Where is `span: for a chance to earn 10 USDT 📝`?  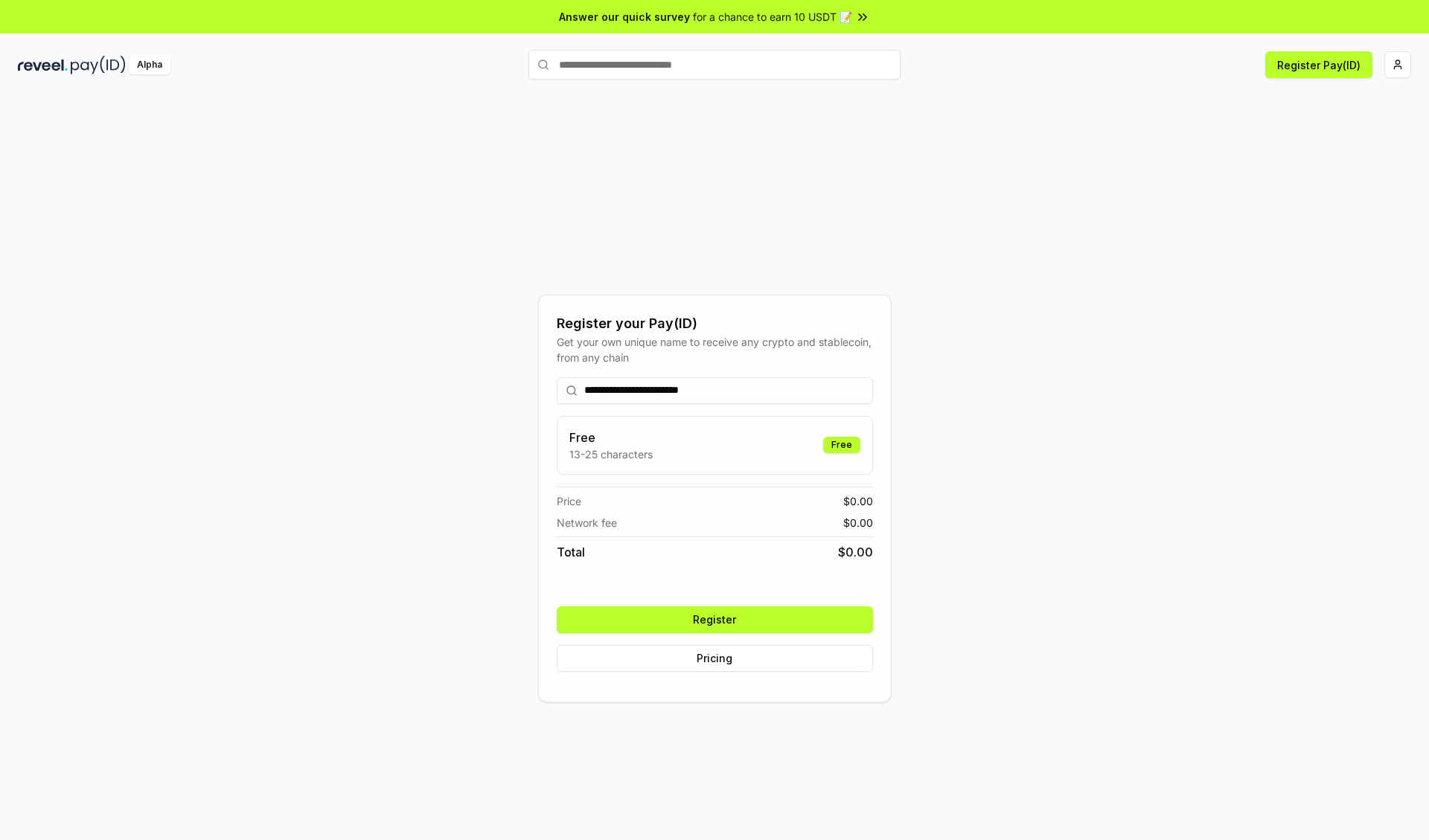 span: for a chance to earn 10 USDT 📝 is located at coordinates (773, 16).